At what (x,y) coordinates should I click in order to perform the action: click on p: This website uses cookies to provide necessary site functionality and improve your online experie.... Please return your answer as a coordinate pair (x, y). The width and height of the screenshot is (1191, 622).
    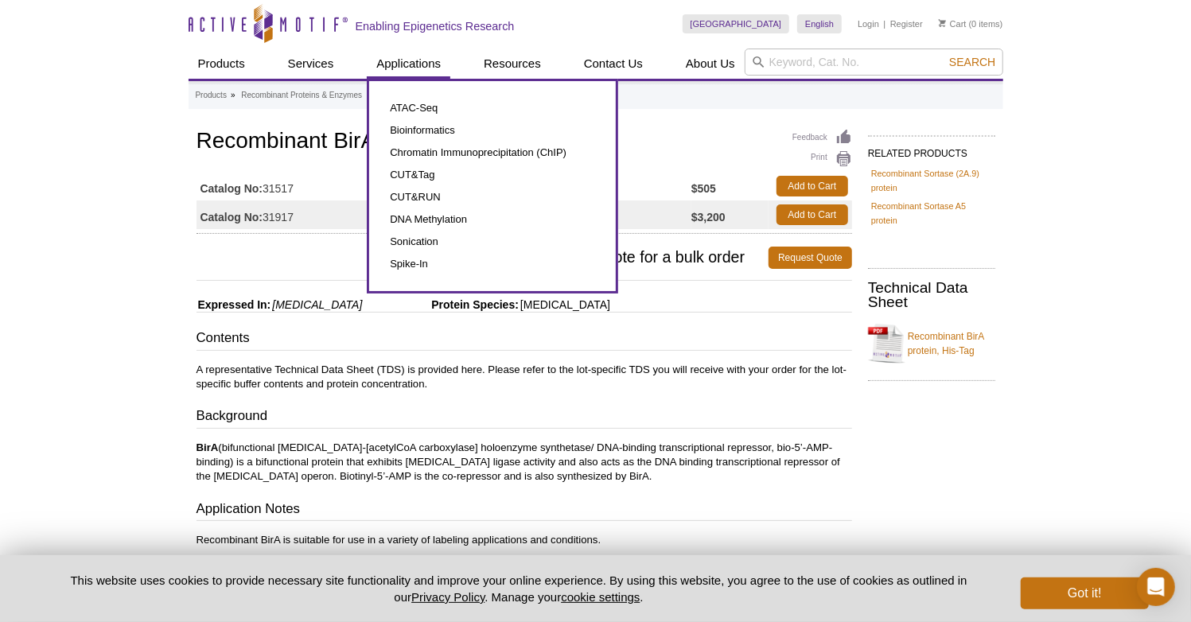
    Looking at the image, I should click on (519, 589).